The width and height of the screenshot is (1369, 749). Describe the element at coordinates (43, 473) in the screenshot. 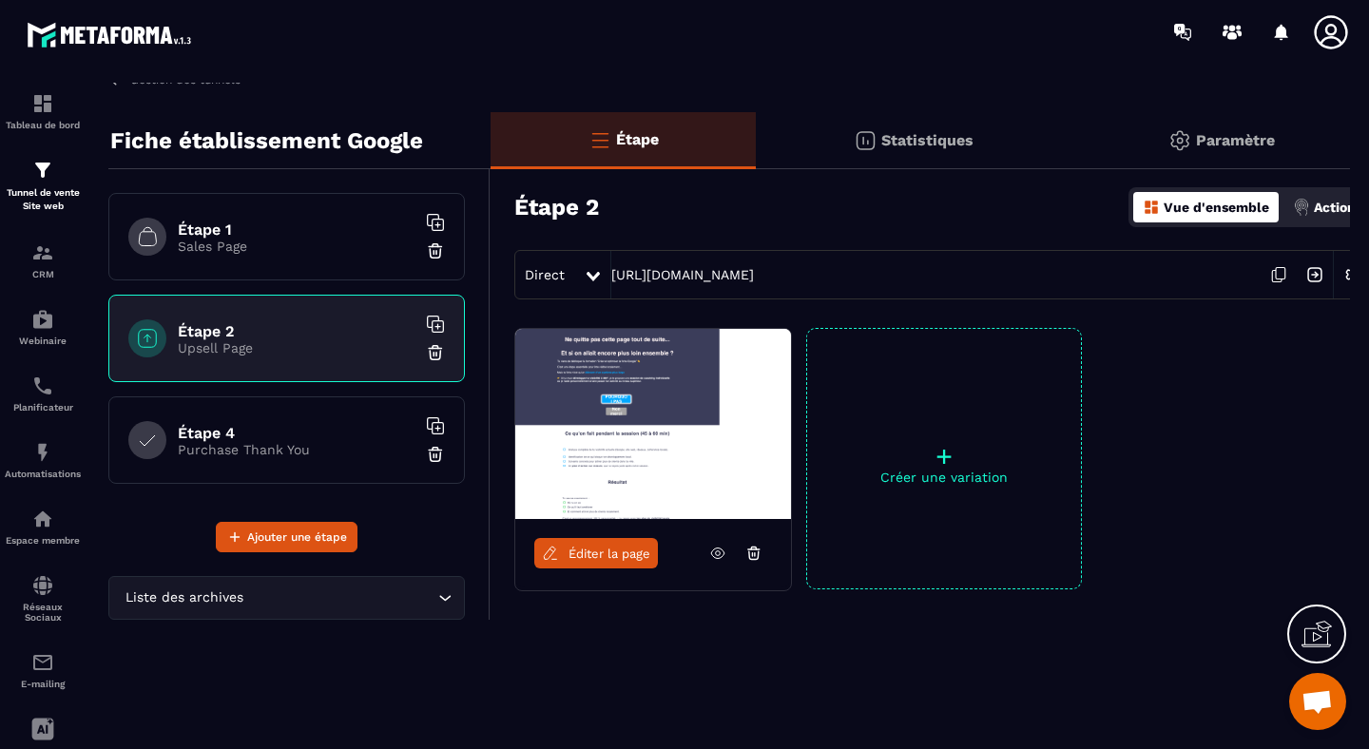

I see `p: Automatisations` at that location.